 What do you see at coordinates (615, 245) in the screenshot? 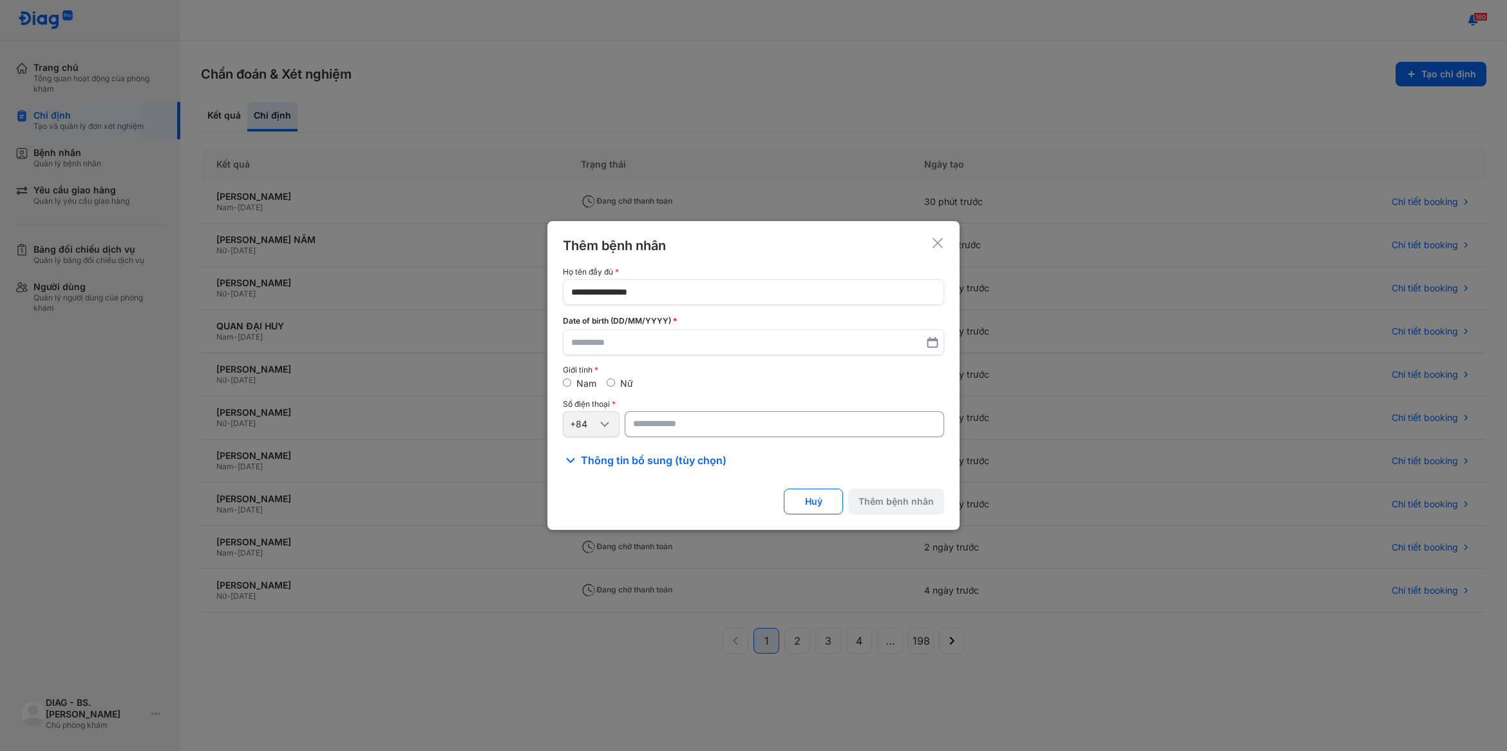
I see `div: Thêm bệnh nhân` at bounding box center [615, 245].